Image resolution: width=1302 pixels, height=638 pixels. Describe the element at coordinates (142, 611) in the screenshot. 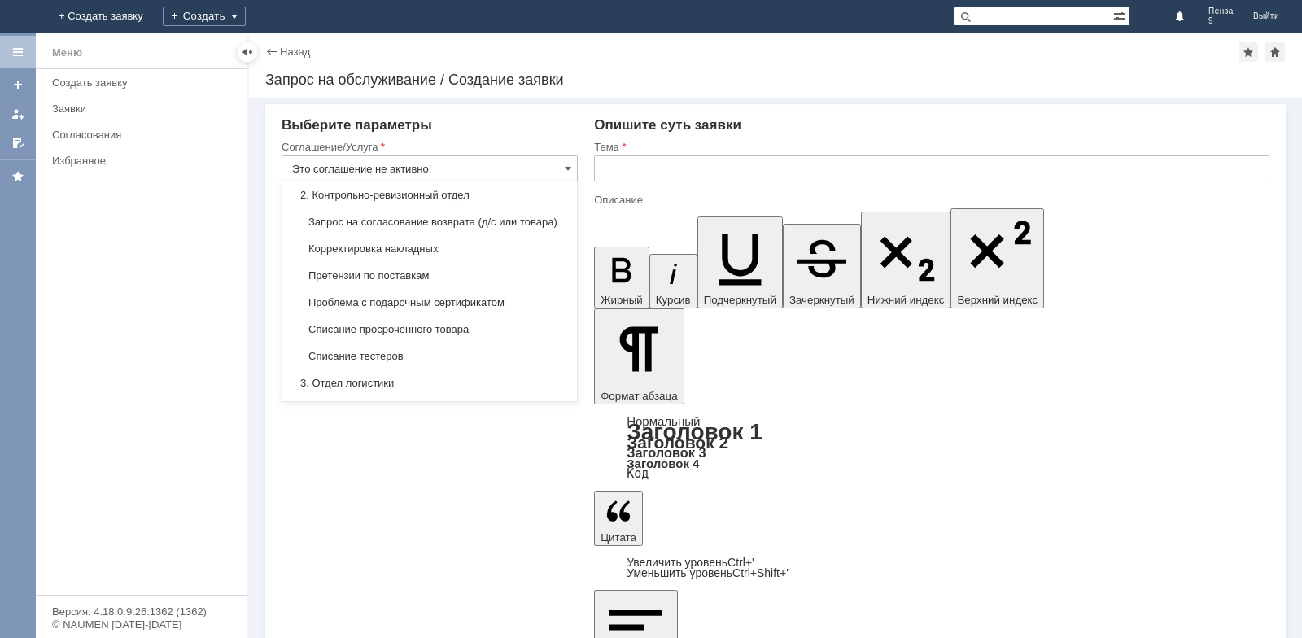

I see `div: Версия: 4.18.0.9.26.1362 (1362)` at that location.